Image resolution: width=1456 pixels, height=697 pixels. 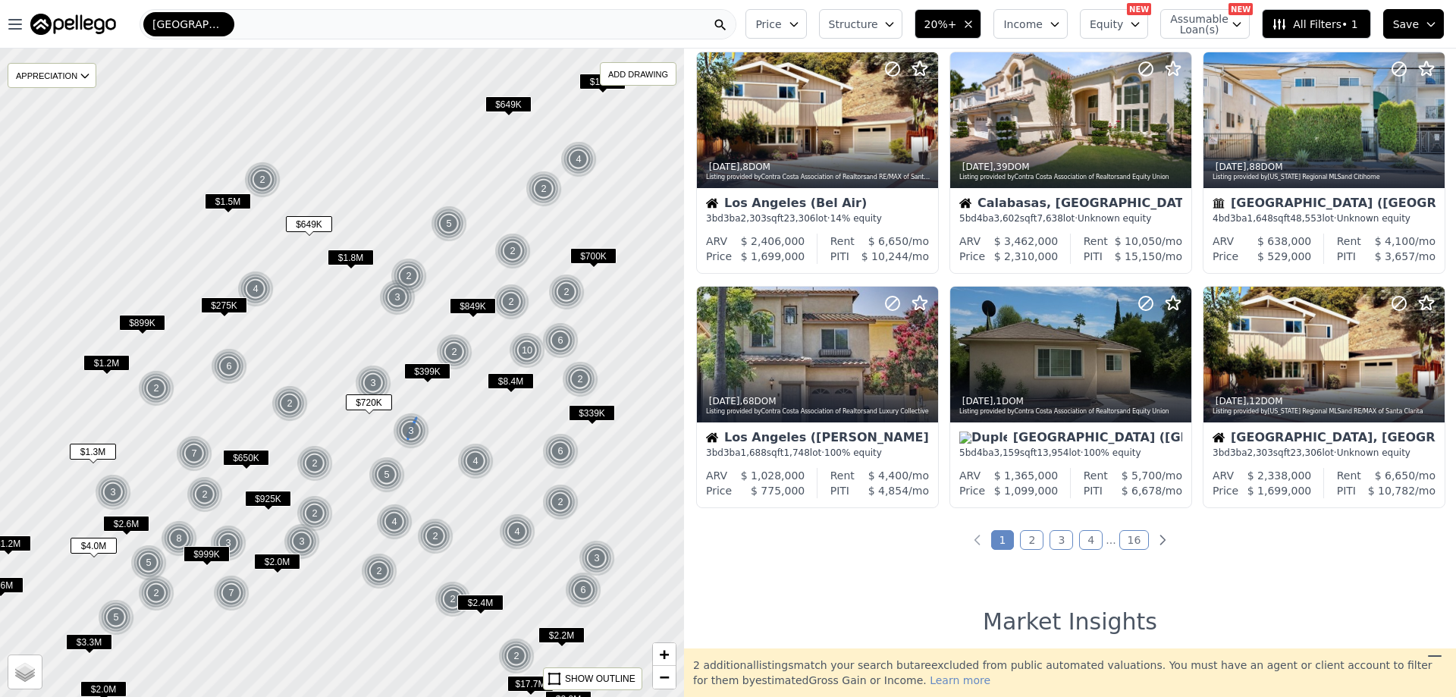 What do you see at coordinates (1231, 167) in the screenshot?
I see `time: 2025-09-24 11:06` at bounding box center [1231, 167].